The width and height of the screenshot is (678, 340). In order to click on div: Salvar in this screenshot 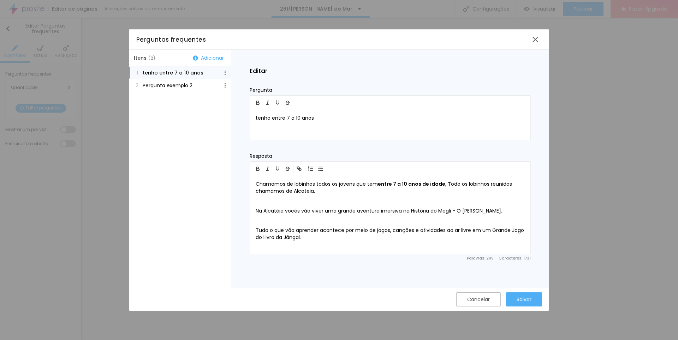, I will do `click(524, 299)`.